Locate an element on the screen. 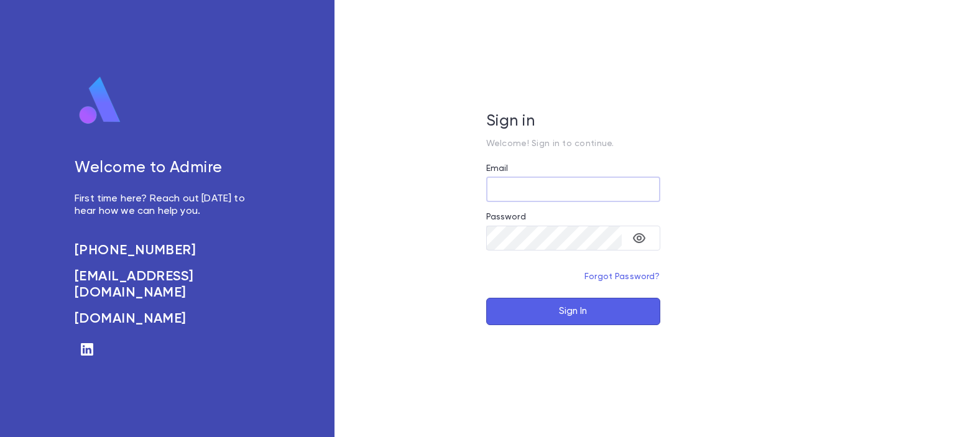 This screenshot has height=437, width=955. p: Welcome! Sign in to continue. is located at coordinates (573, 144).